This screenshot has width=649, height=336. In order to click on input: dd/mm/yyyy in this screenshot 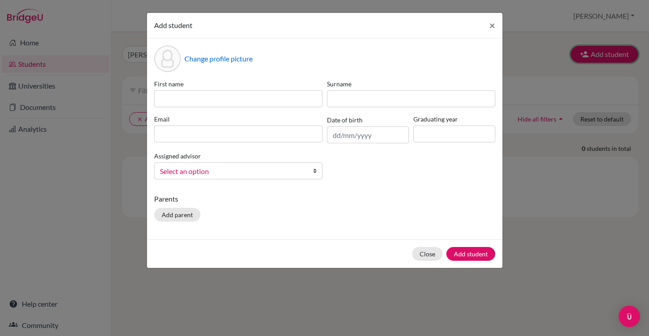, I will do `click(368, 135)`.